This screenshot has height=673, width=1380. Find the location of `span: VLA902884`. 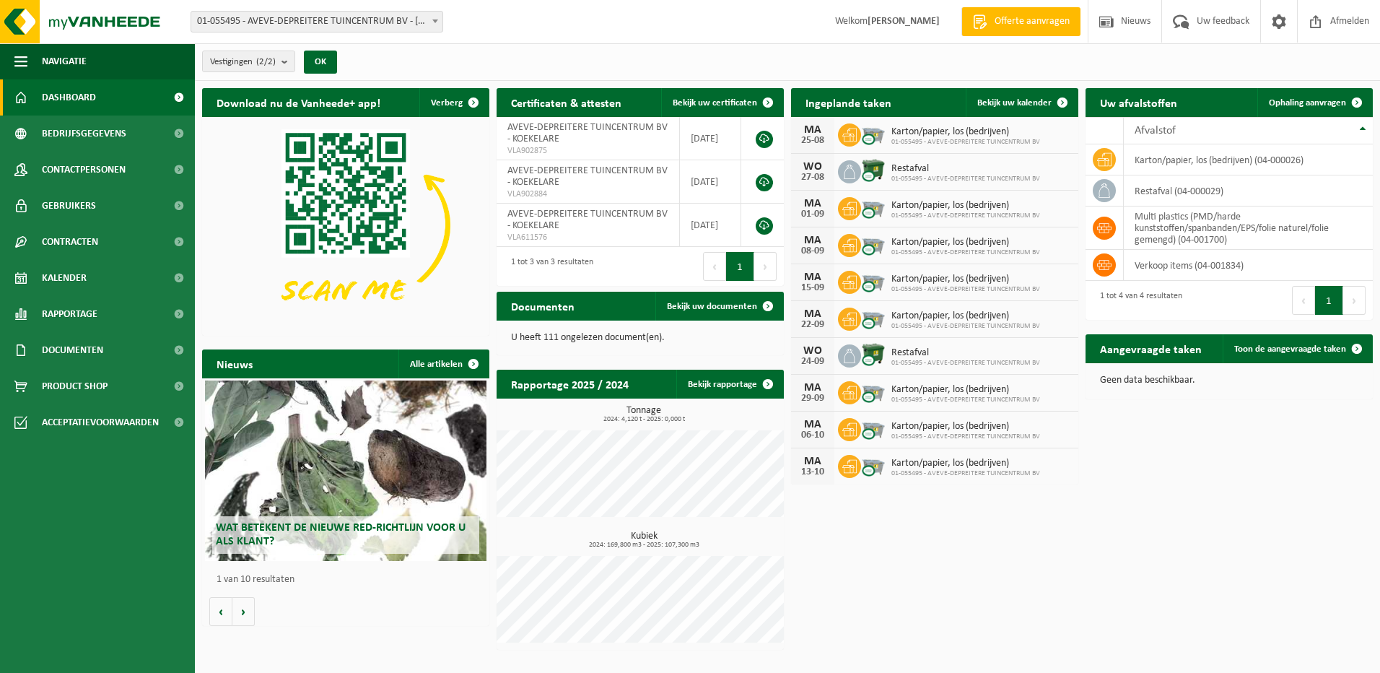

span: VLA902884 is located at coordinates (587, 194).